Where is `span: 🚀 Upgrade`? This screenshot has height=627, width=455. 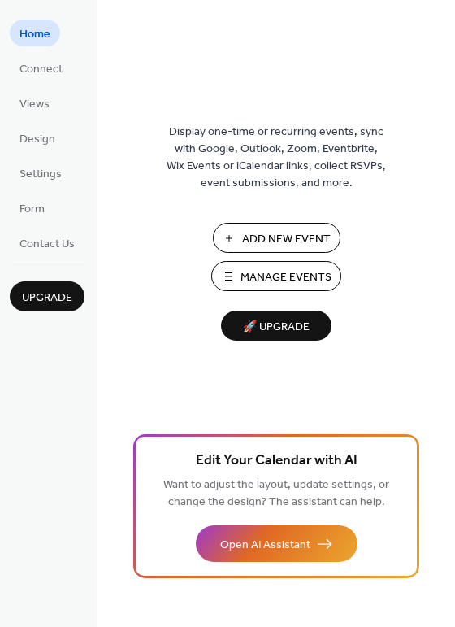 span: 🚀 Upgrade is located at coordinates (276, 327).